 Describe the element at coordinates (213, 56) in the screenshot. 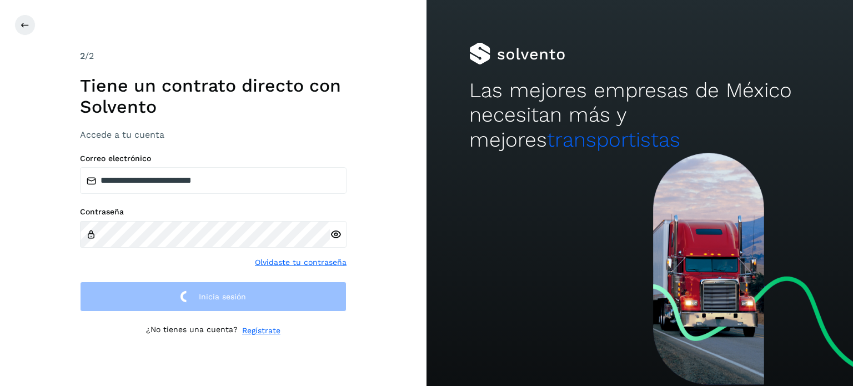

I see `div: /2` at that location.